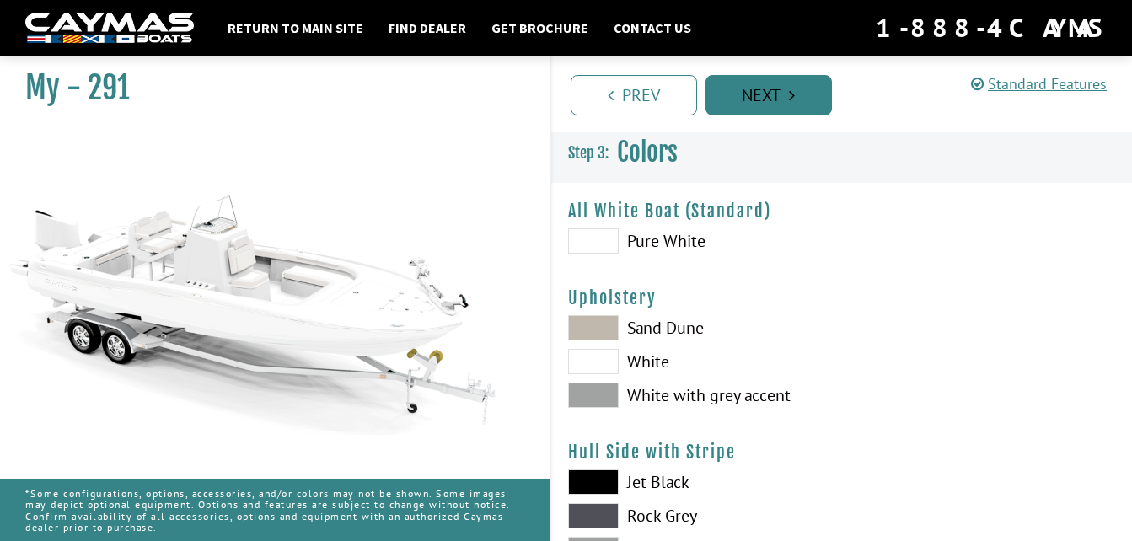 This screenshot has width=1132, height=541. I want to click on label: Pure White, so click(696, 241).